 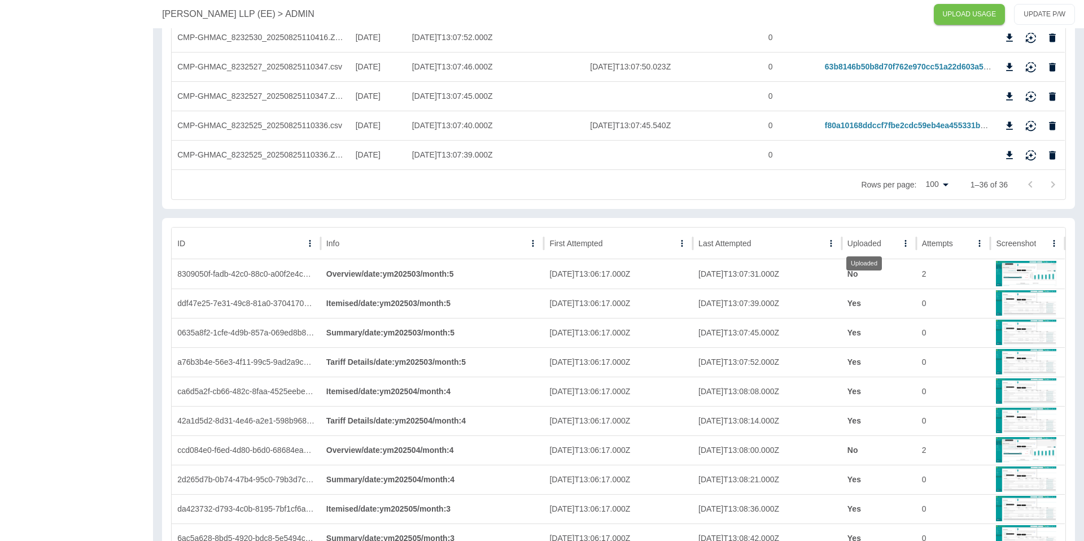 I want to click on div: ccd084e0-f6ed-4d80-b6d0-68684ea9a6f9, so click(x=246, y=450).